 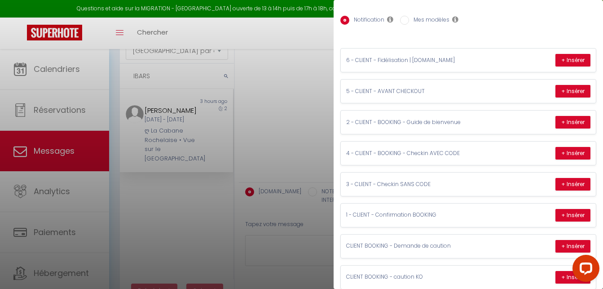 What do you see at coordinates (414, 246) in the screenshot?
I see `p: CLIENT BOOKING - Demande de caution` at bounding box center [414, 246].